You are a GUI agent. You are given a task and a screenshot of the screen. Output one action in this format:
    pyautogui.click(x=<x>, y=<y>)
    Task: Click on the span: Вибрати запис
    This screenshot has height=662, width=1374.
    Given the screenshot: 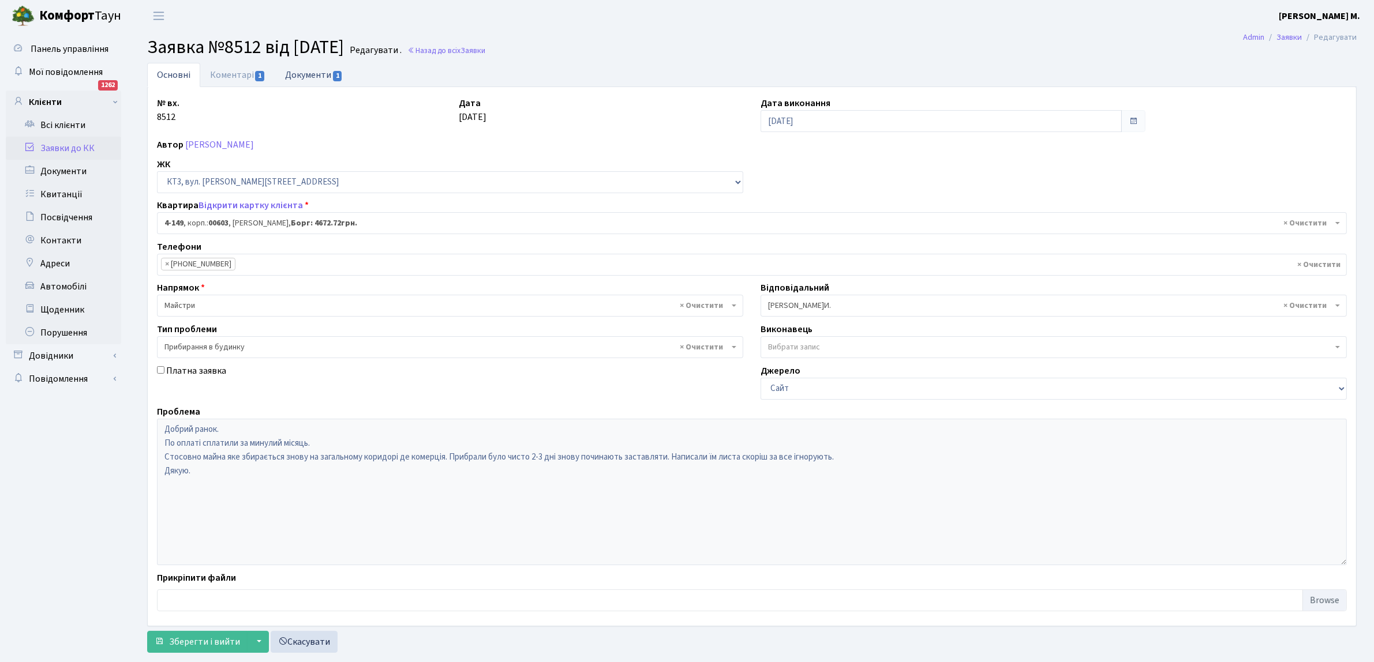 What is the action you would take?
    pyautogui.click(x=794, y=347)
    